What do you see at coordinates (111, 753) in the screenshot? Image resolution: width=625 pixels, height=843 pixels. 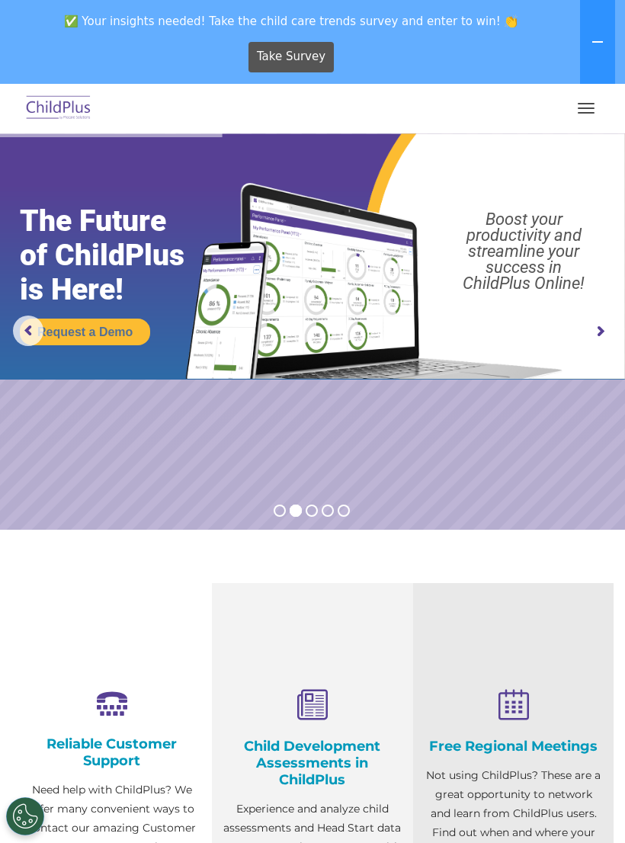 I see `h4: Reliable Customer Support` at bounding box center [111, 753].